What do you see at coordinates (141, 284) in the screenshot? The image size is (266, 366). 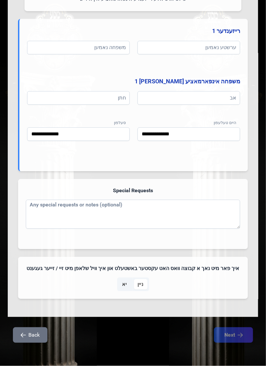 I see `span: ניין` at bounding box center [141, 284].